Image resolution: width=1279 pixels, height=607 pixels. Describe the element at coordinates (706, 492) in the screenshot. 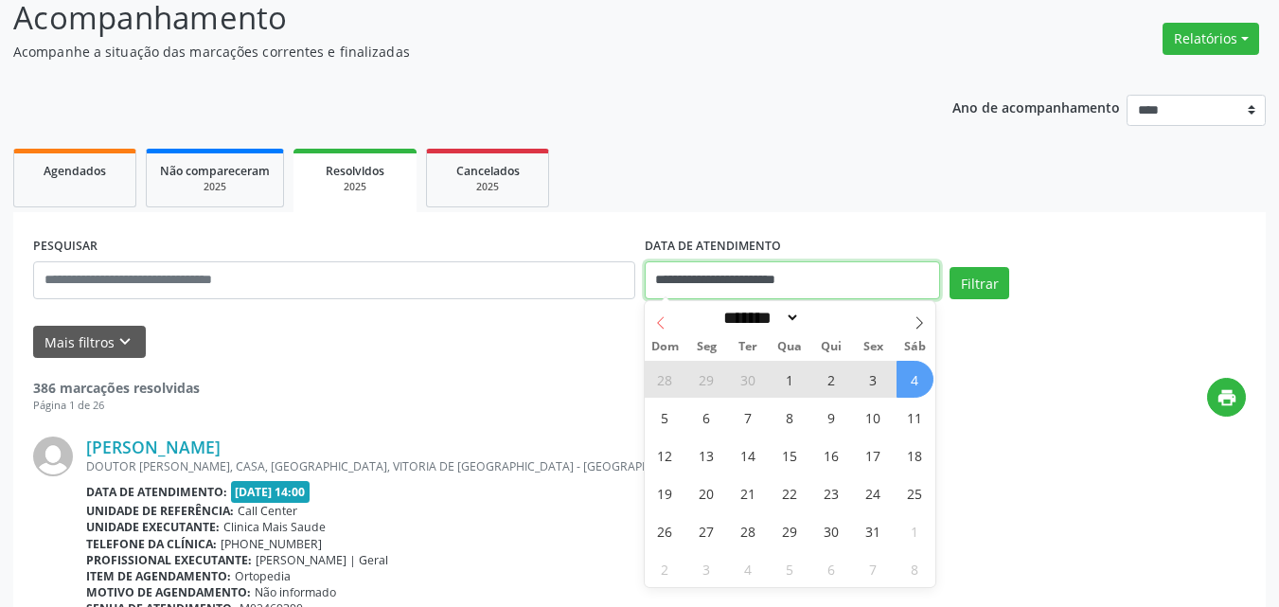

I see `span: Outubro 20, 2025` at that location.